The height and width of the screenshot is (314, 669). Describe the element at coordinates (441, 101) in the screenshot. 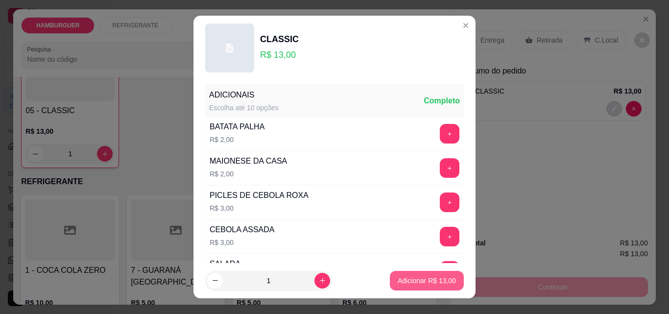

I see `div: Completo` at that location.